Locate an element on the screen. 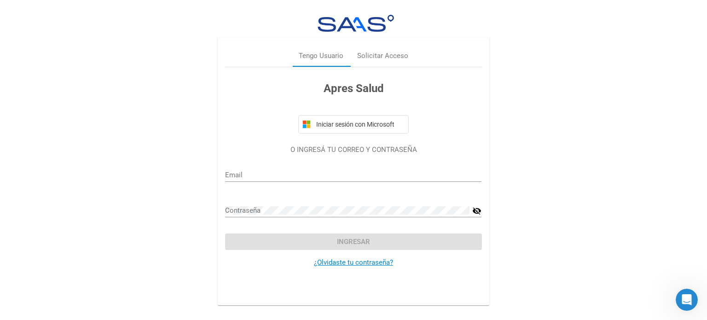 The width and height of the screenshot is (707, 320). h3: Apres Salud is located at coordinates (353, 88).